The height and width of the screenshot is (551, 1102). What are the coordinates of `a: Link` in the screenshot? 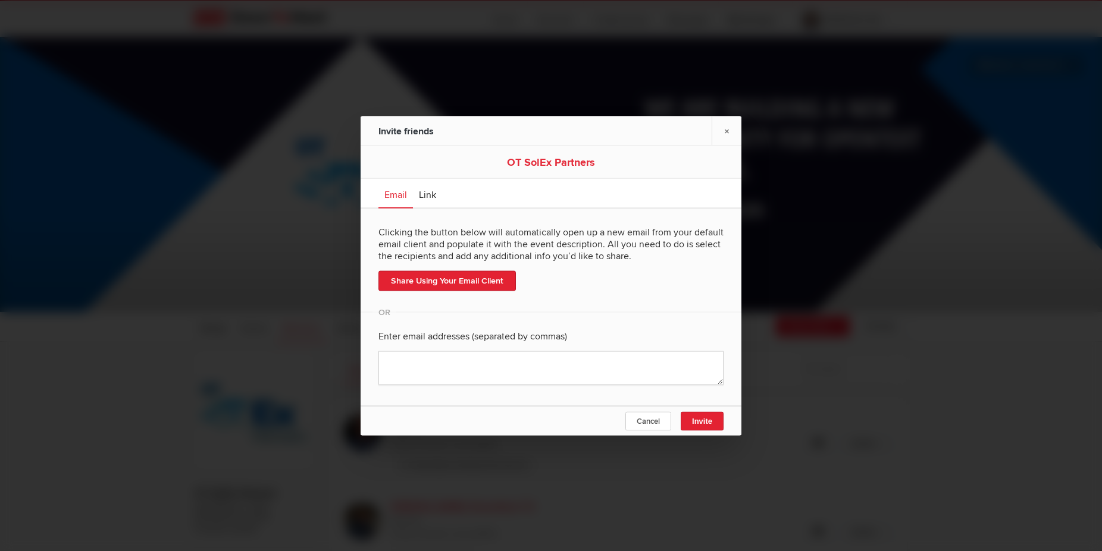 It's located at (427, 193).